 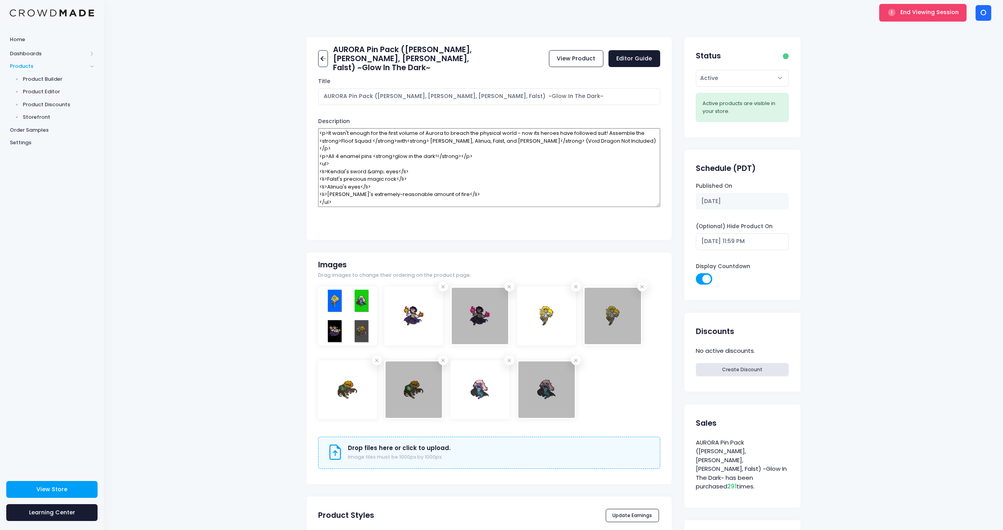 I want to click on a: Create Discount, so click(x=742, y=369).